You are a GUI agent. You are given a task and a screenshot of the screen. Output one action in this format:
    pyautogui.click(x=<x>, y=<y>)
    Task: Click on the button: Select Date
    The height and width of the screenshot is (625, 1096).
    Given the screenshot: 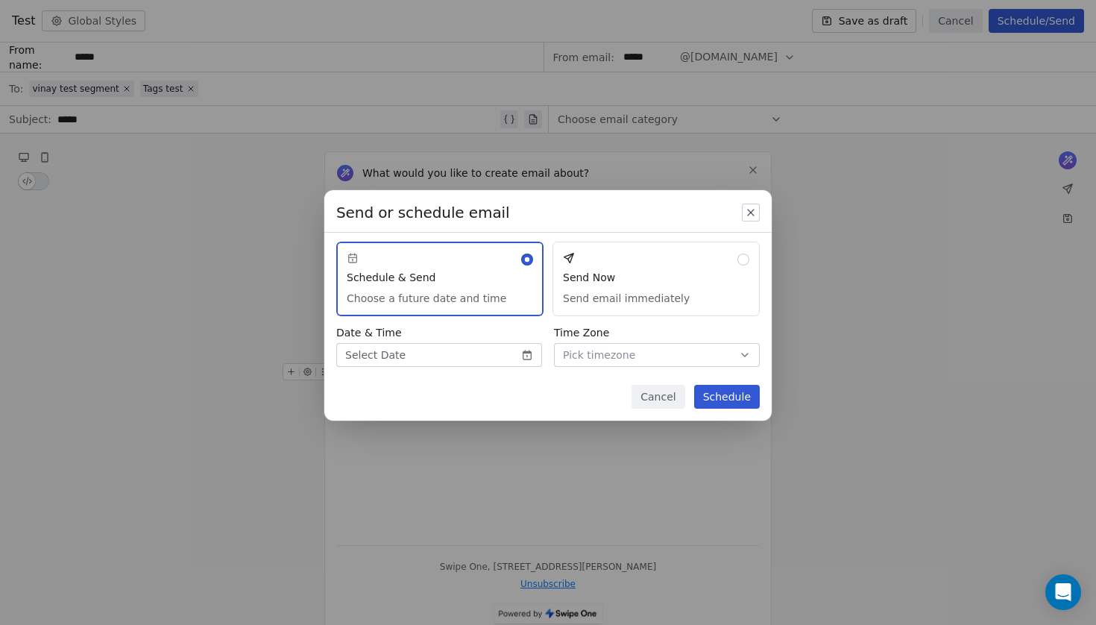 What is the action you would take?
    pyautogui.click(x=439, y=355)
    